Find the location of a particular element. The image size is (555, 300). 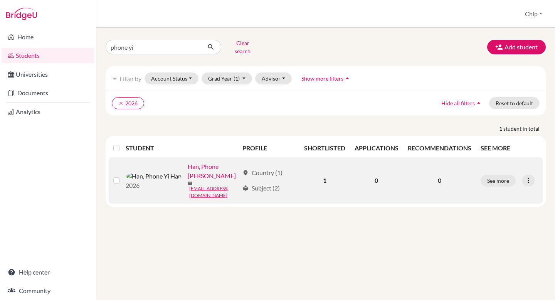

span: (1) is located at coordinates (237, 78).